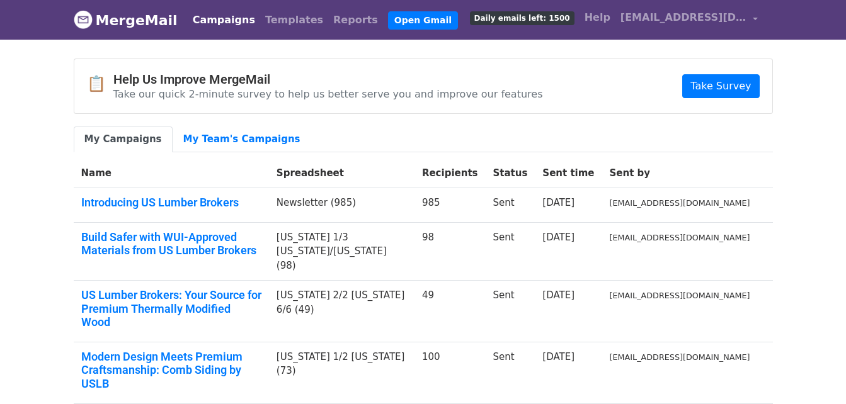  Describe the element at coordinates (522, 18) in the screenshot. I see `span: Daily emails left: 1500` at that location.